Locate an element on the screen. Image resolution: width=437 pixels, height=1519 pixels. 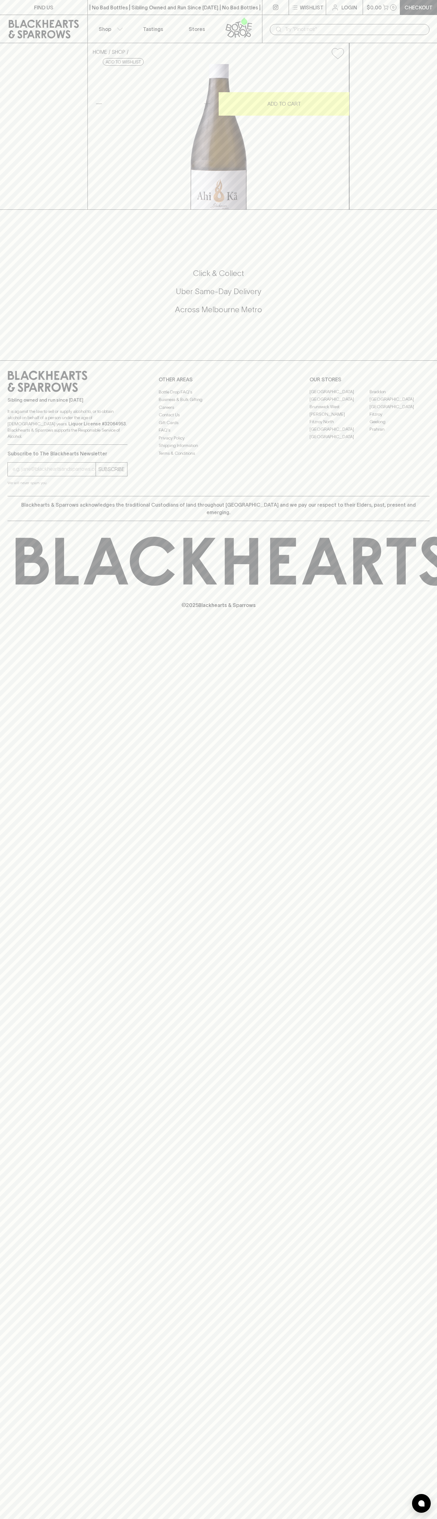
h5: Across Melbourne Metro is located at coordinates (218, 309).